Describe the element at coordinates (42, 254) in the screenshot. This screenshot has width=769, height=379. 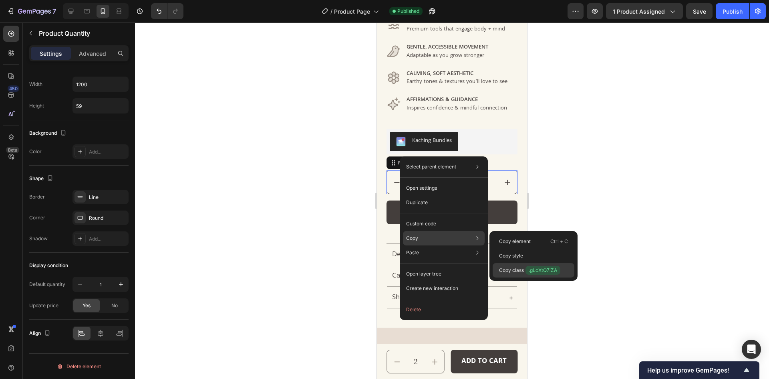
I see `p: Care Instructions` at that location.